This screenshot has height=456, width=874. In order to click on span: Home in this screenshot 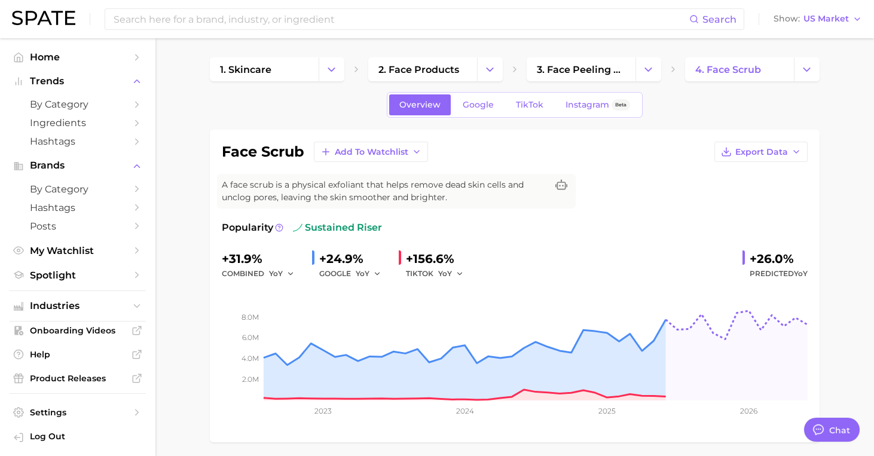, I will do `click(78, 57)`.